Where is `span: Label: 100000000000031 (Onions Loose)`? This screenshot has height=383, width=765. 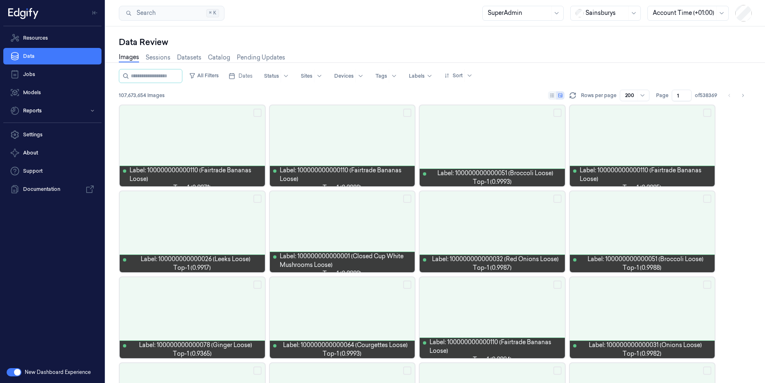
span: Label: 100000000000031 (Onions Loose) is located at coordinates (645, 345).